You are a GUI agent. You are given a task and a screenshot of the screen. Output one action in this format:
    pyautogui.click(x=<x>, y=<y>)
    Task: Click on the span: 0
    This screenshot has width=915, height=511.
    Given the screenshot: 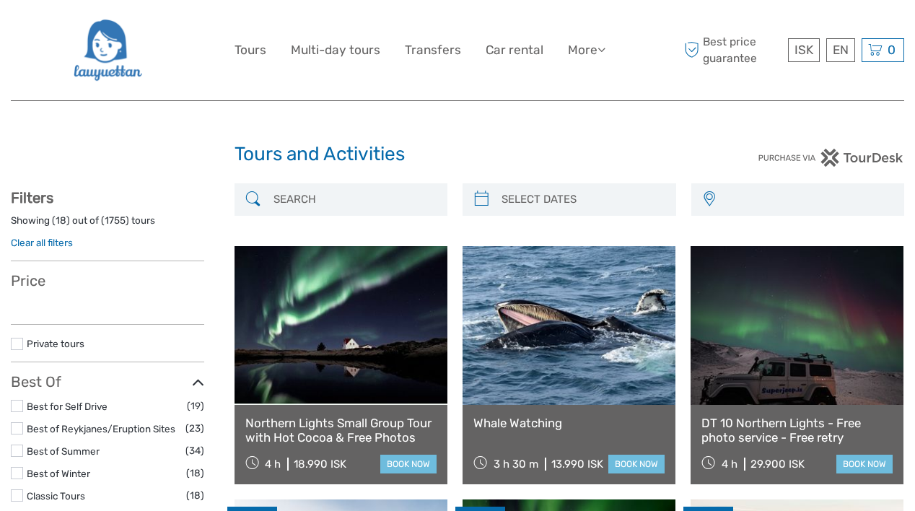 What is the action you would take?
    pyautogui.click(x=891, y=50)
    